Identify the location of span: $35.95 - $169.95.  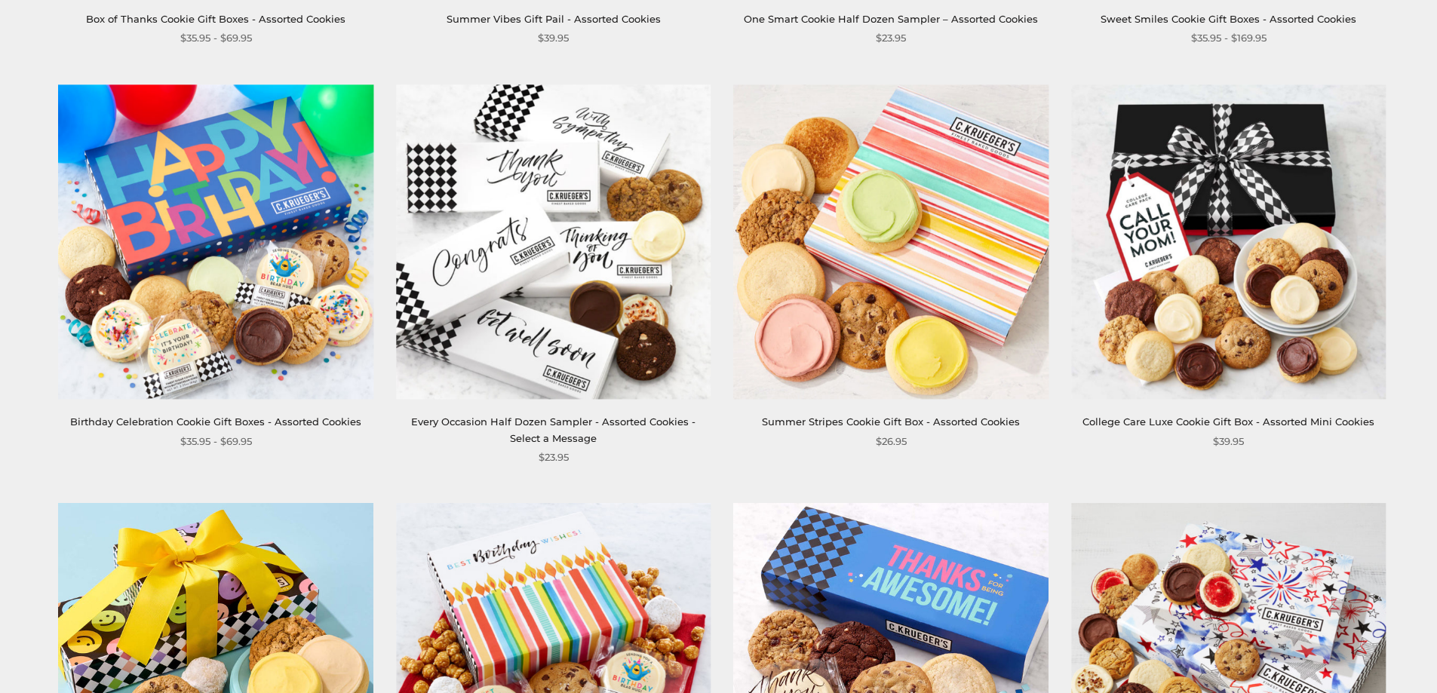
(1229, 38).